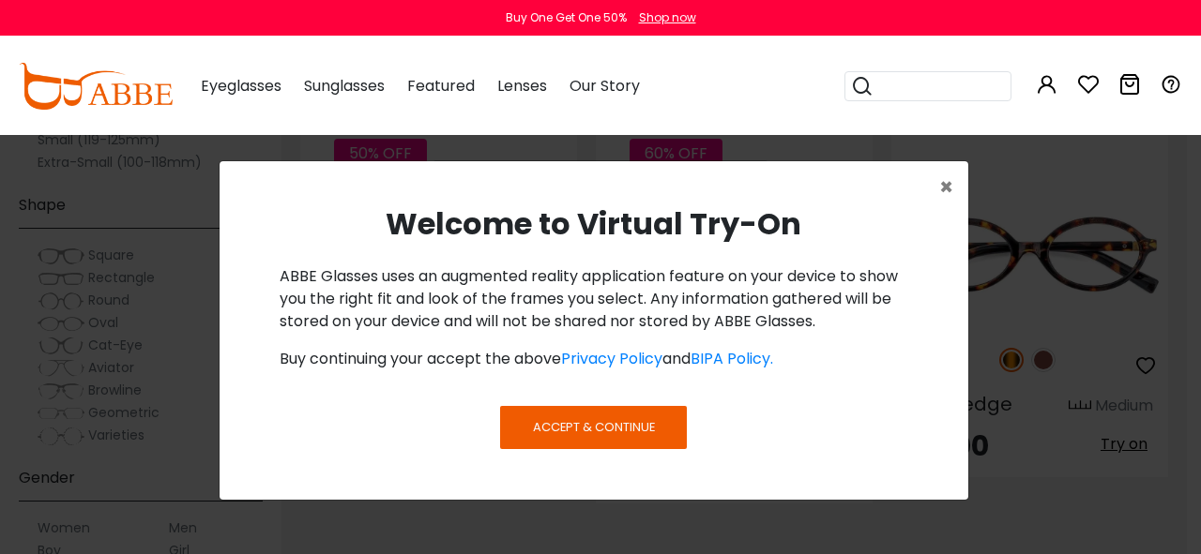  What do you see at coordinates (566, 18) in the screenshot?
I see `div: Buy One Get One 50%` at bounding box center [566, 18].